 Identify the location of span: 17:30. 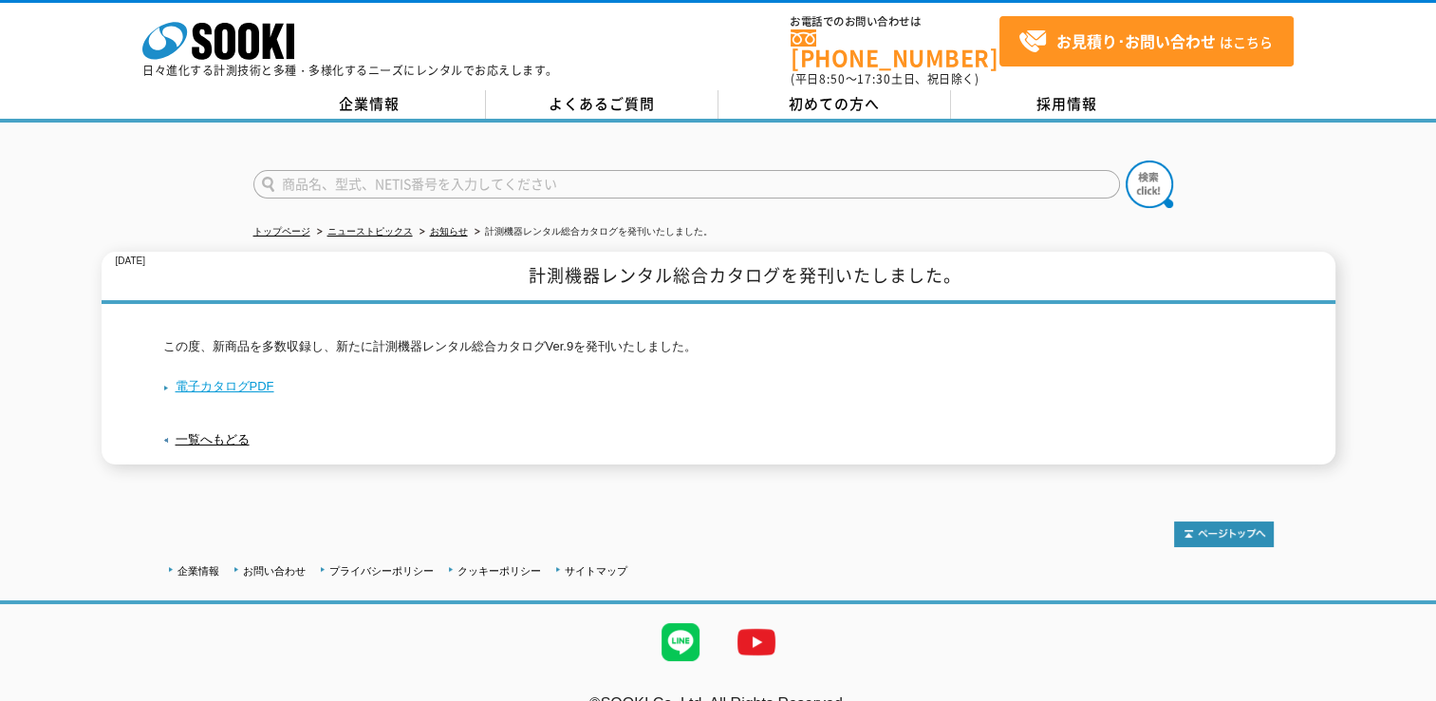
(874, 79).